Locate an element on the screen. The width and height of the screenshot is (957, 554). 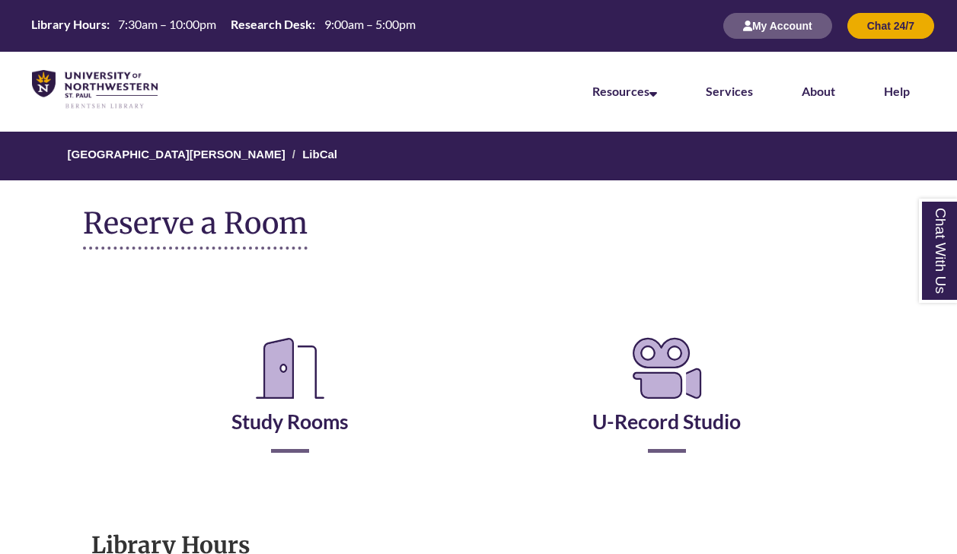
a: My Account is located at coordinates (777, 25).